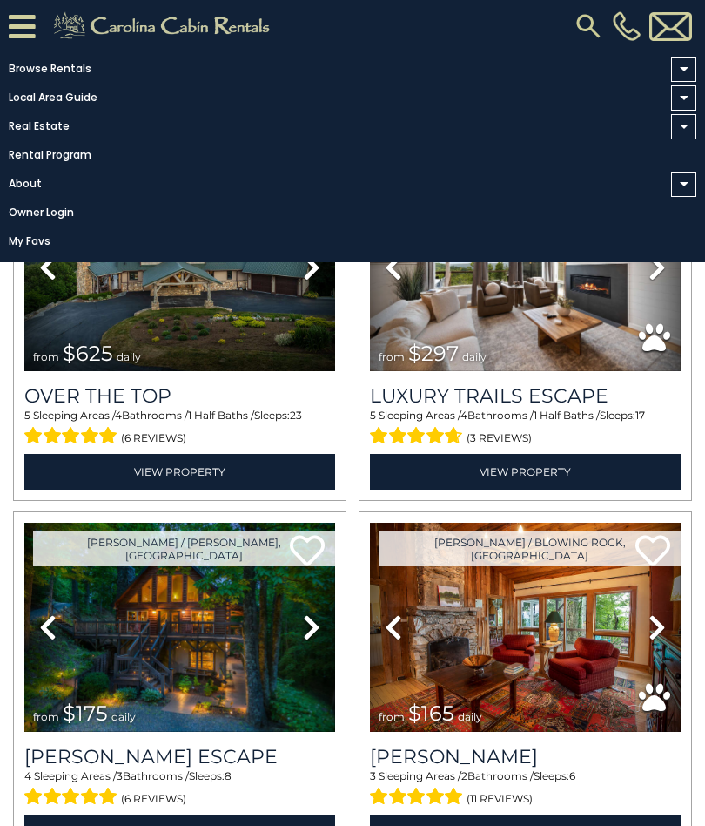 The height and width of the screenshot is (826, 705). What do you see at coordinates (179, 395) in the screenshot?
I see `a: Over The Top` at bounding box center [179, 395].